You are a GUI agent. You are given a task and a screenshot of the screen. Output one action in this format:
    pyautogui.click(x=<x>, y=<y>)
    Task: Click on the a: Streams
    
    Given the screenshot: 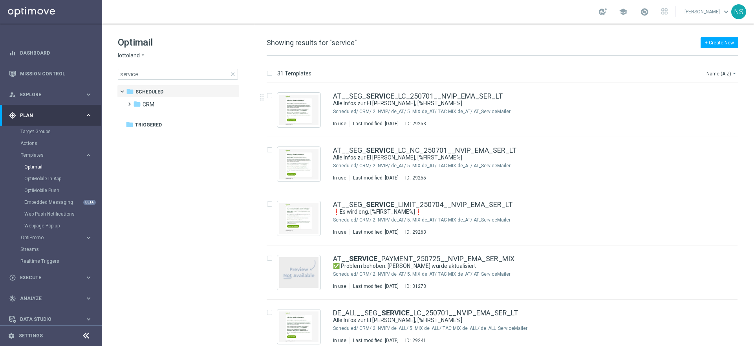 What is the action you would take?
    pyautogui.click(x=51, y=250)
    